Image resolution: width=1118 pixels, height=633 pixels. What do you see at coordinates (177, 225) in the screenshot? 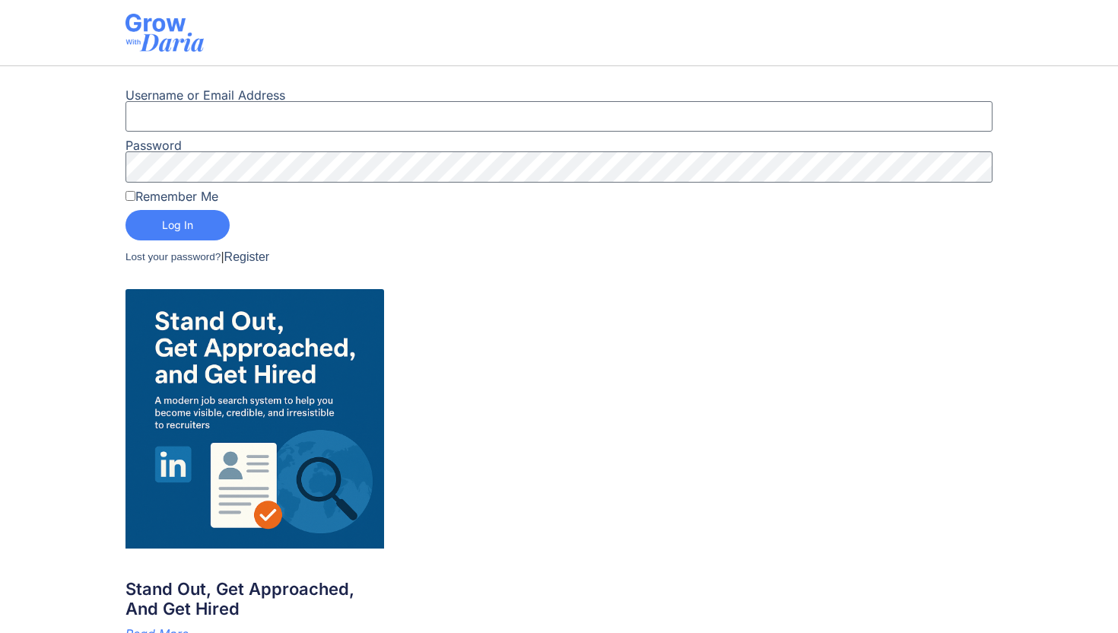
I see `button: Log In` at bounding box center [177, 225].